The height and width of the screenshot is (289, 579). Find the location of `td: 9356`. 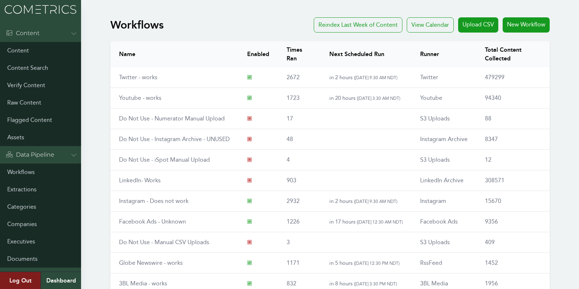

td: 9356 is located at coordinates (513, 222).